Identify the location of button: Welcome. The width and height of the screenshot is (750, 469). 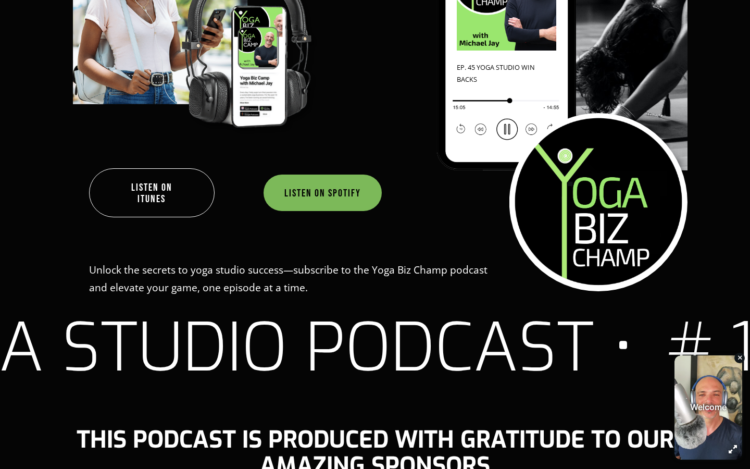
(70, 89).